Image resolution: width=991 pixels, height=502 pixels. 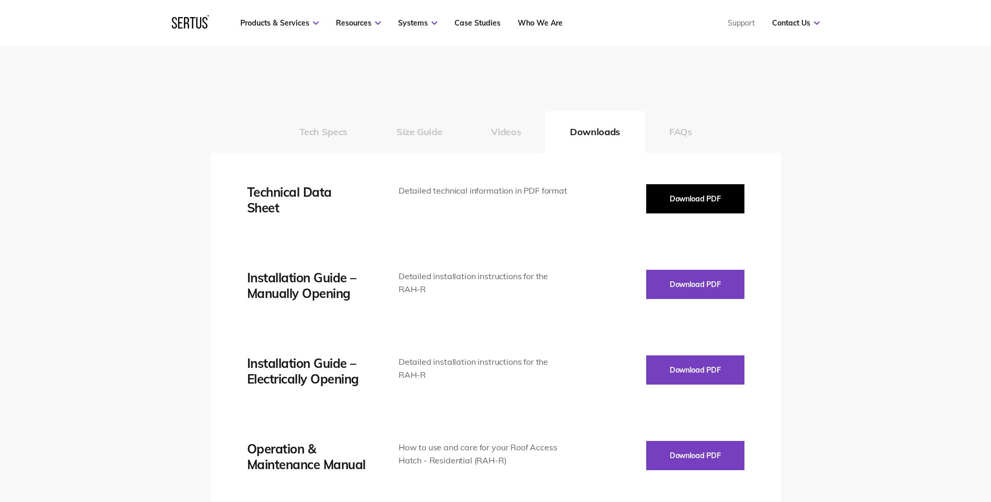 What do you see at coordinates (307, 286) in the screenshot?
I see `div: Installation Guide – Manually Opening` at bounding box center [307, 286].